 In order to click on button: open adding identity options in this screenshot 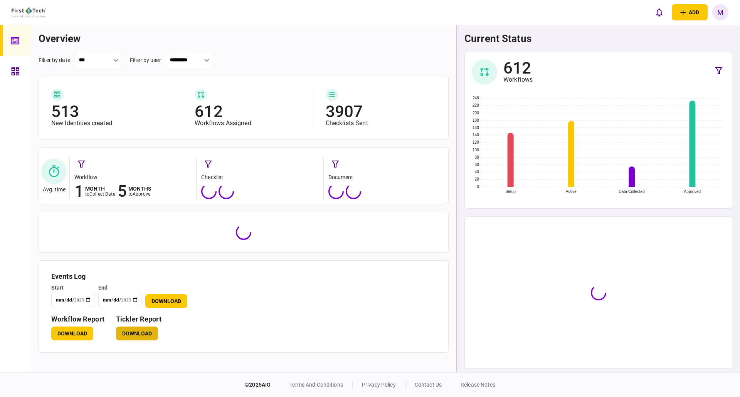, I will do `click(689, 12)`.